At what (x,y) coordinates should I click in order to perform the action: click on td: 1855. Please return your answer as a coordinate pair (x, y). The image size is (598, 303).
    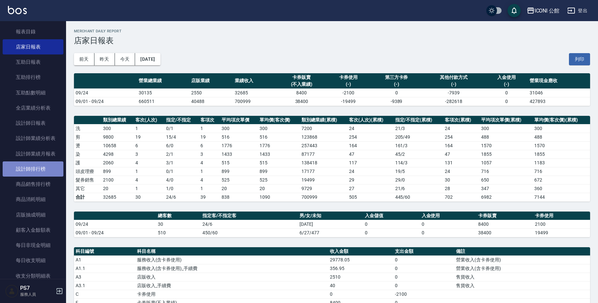
    Looking at the image, I should click on (561, 154).